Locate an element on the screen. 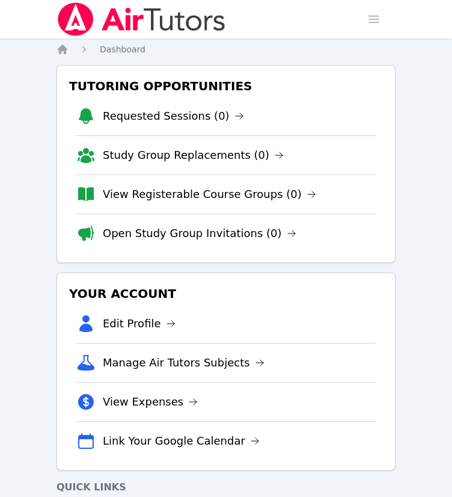 This screenshot has height=497, width=452. a: Dashboard is located at coordinates (123, 49).